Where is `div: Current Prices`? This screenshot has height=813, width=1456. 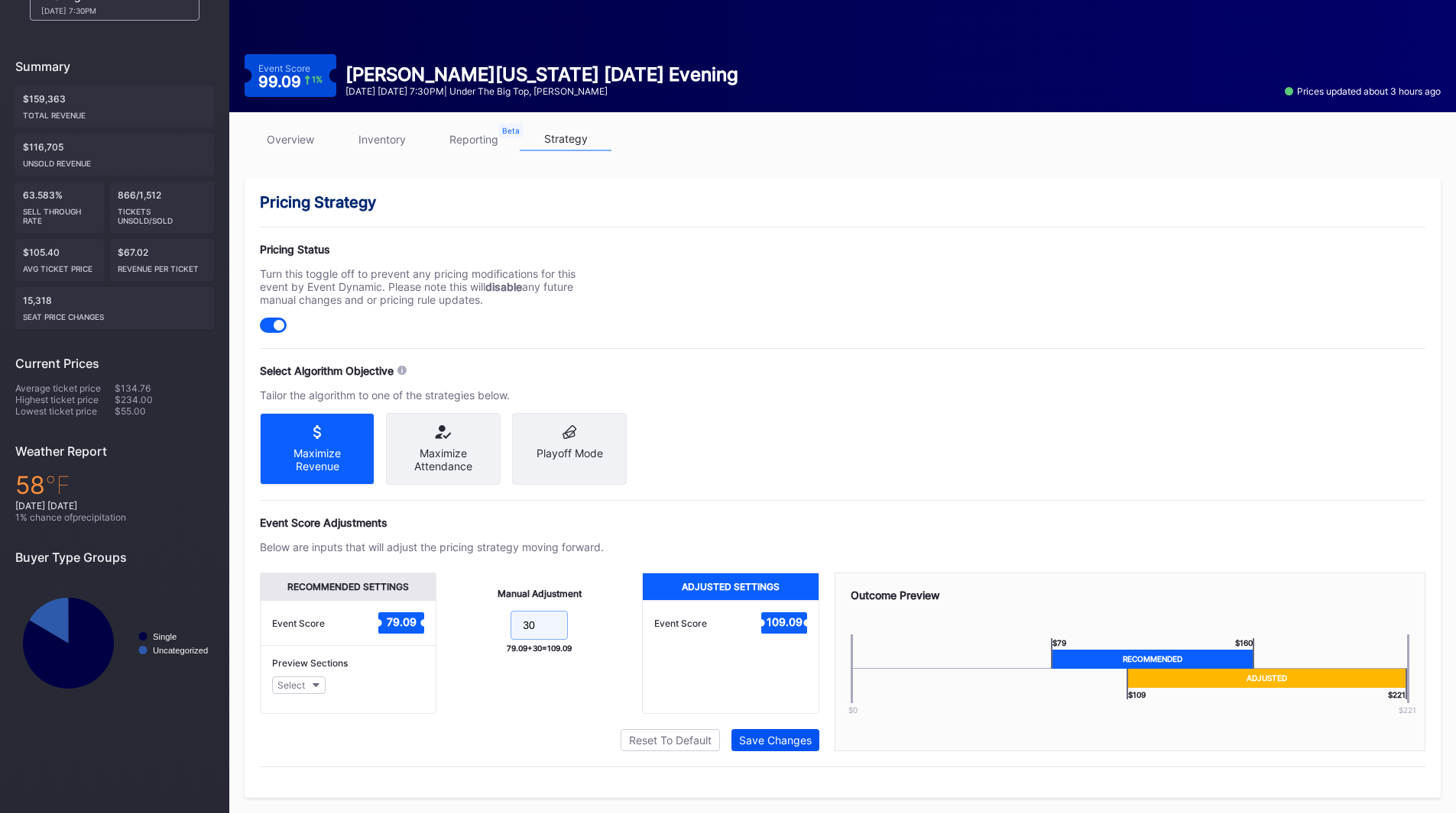
div: Current Prices is located at coordinates (115, 364).